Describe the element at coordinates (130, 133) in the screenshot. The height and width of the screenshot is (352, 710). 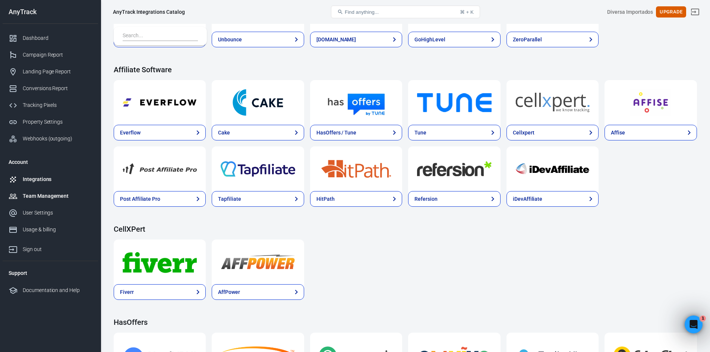
I see `div: Everflow` at that location.